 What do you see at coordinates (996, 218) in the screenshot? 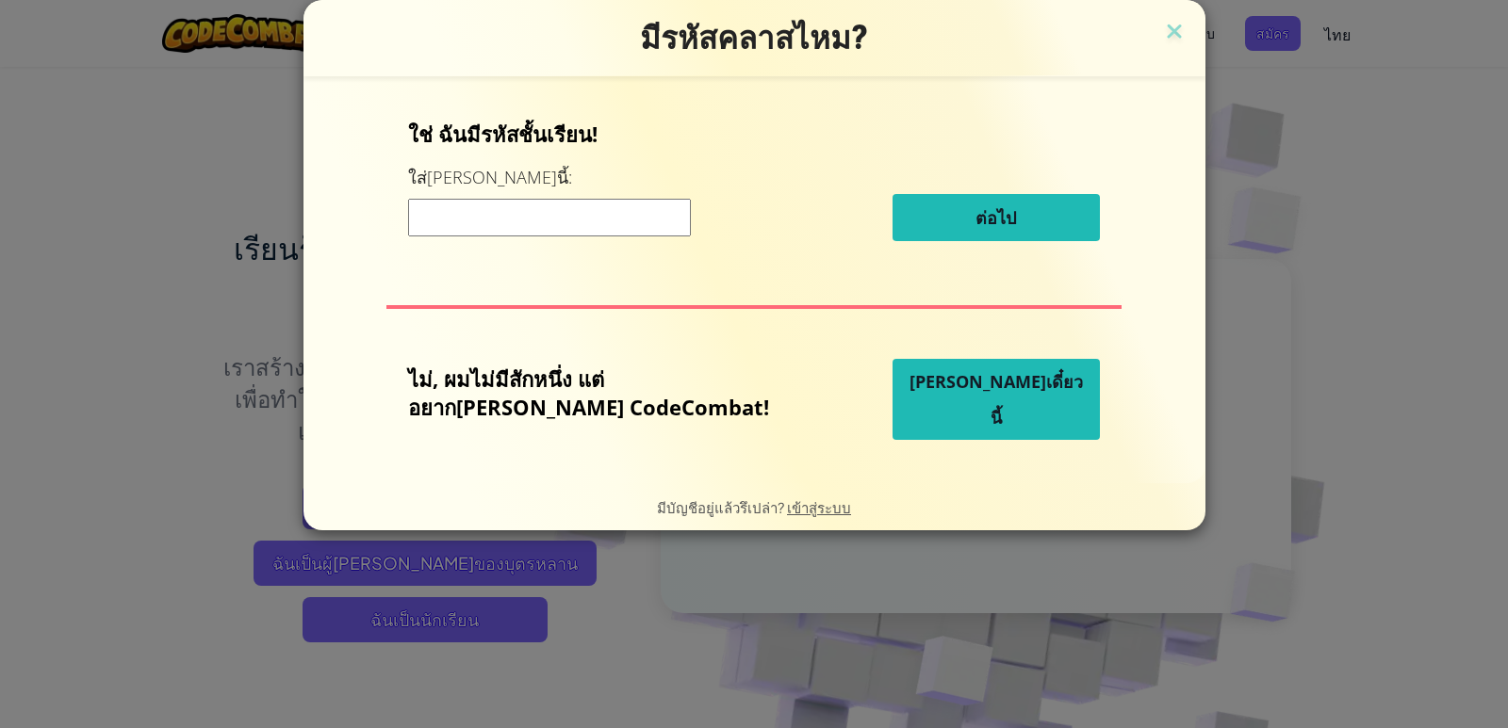
I see `button: ต่อไป` at bounding box center [996, 218].